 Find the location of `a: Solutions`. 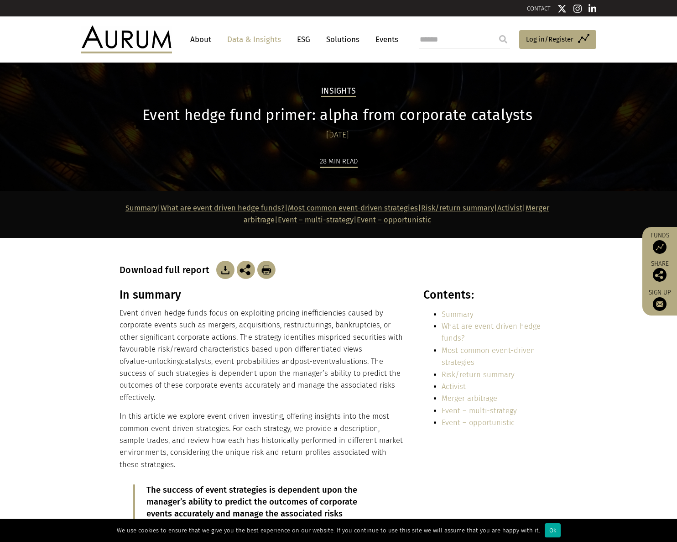

a: Solutions is located at coordinates (343, 39).